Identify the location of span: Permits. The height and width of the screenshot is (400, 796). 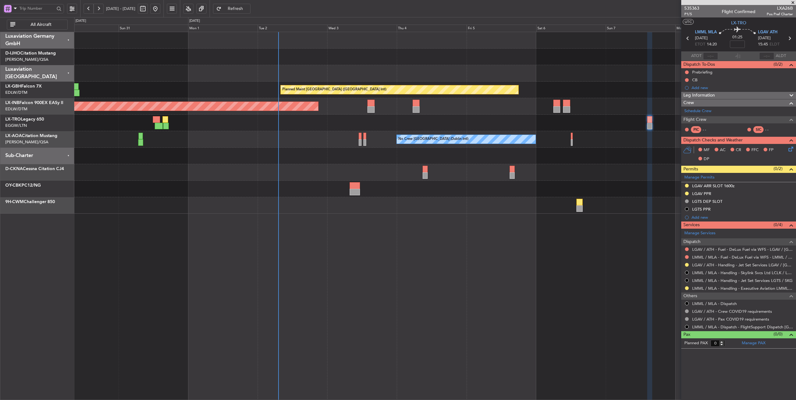
(691, 169).